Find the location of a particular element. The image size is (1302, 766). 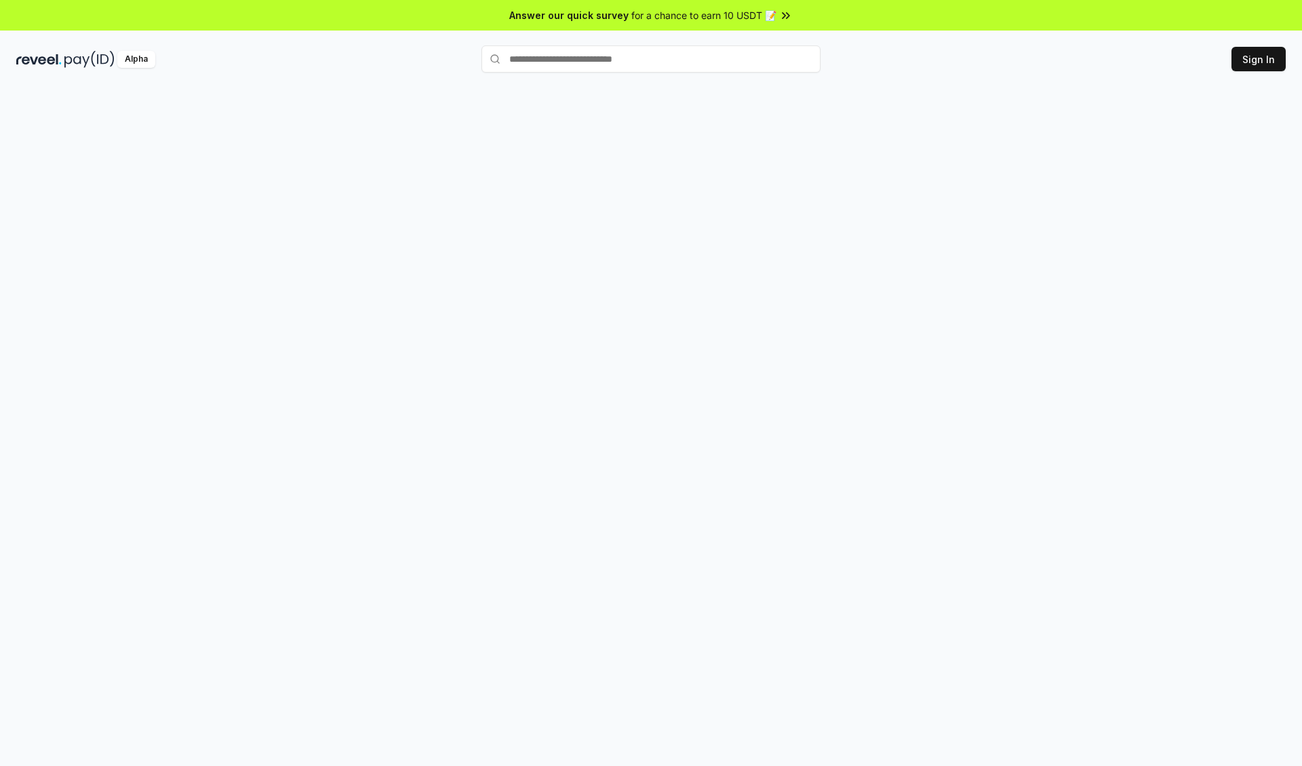

span: Answer our quick survey is located at coordinates (569, 15).